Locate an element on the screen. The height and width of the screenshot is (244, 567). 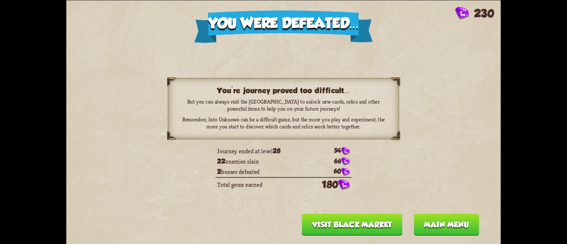
td: Journey ended at level is located at coordinates (261, 151).